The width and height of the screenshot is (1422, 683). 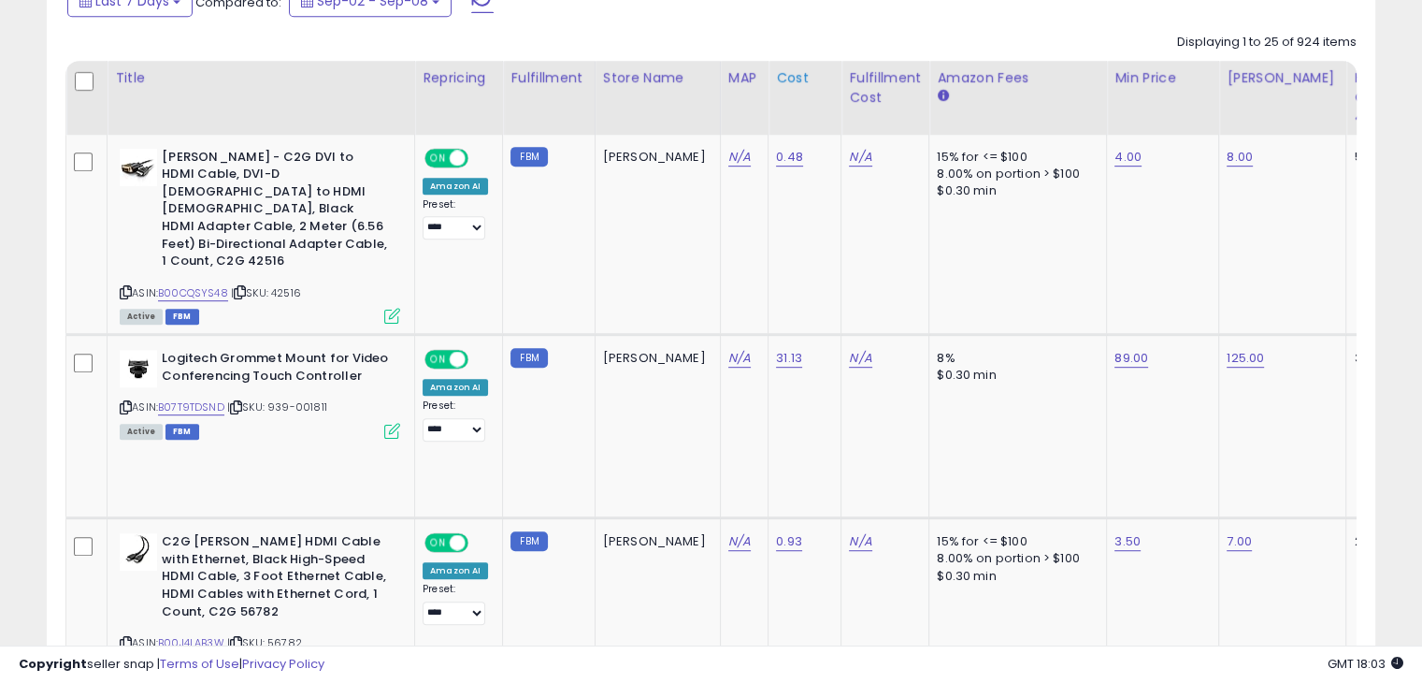 I want to click on strong: Copyright, so click(x=52, y=663).